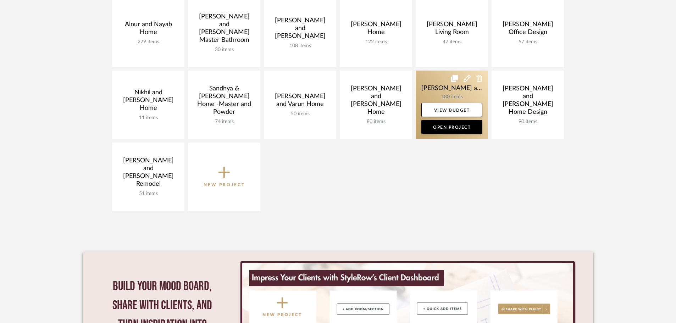 The width and height of the screenshot is (676, 323). What do you see at coordinates (300, 46) in the screenshot?
I see `div: 108 items` at bounding box center [300, 46].